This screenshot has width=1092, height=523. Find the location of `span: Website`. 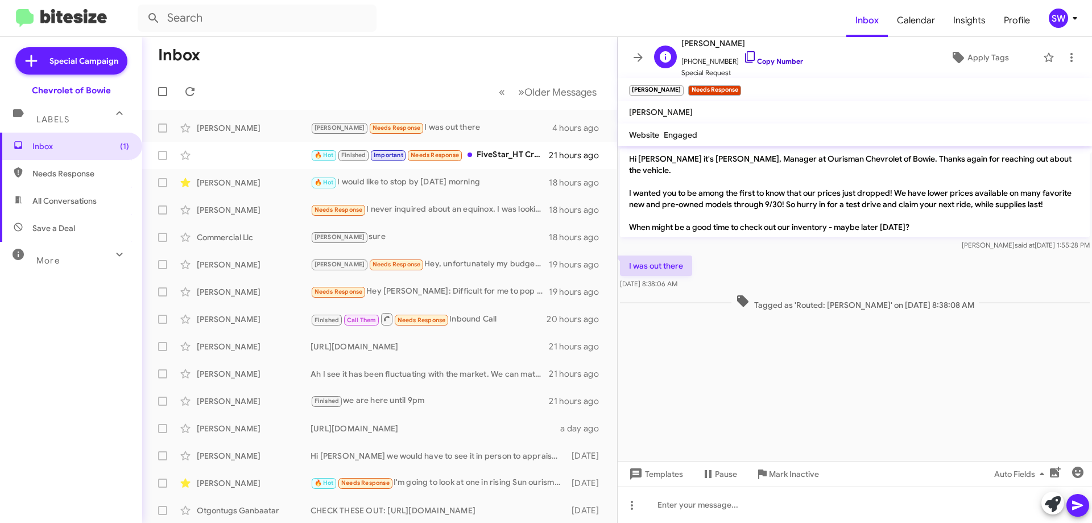

span: Website is located at coordinates (644, 135).